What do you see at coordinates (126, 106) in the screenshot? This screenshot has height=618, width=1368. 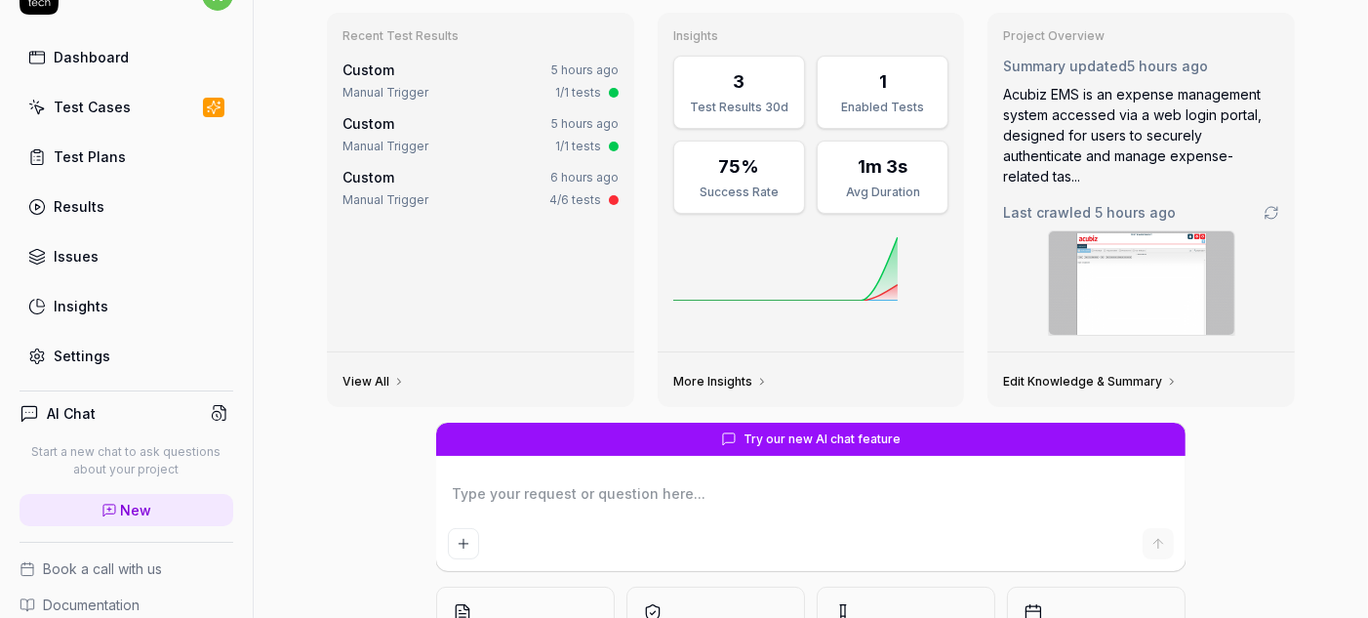 I see `a: Test Cases` at bounding box center [126, 106].